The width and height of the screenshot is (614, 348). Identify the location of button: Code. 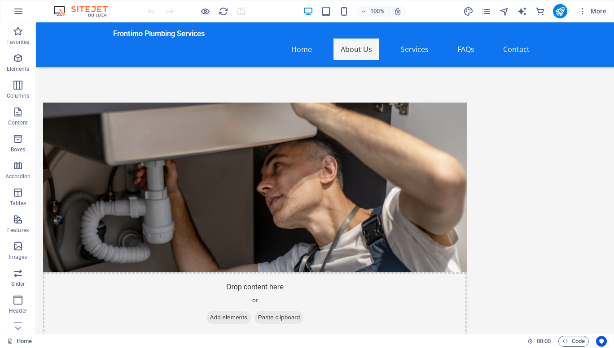
(573, 342).